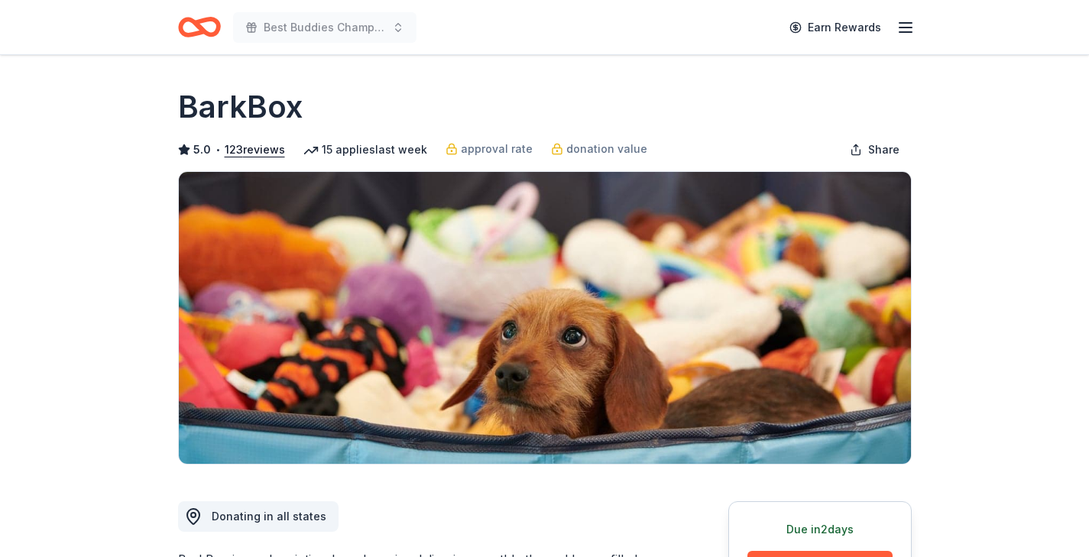 The height and width of the screenshot is (557, 1089). What do you see at coordinates (200, 27) in the screenshot?
I see `a: Home` at bounding box center [200, 27].